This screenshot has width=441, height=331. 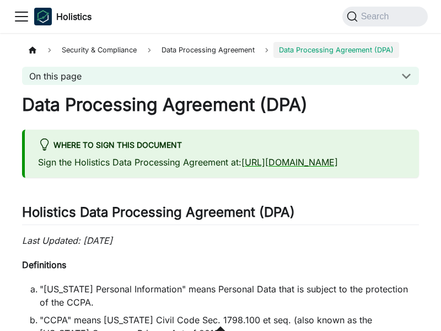 I want to click on button: Search (Command+K), so click(x=385, y=17).